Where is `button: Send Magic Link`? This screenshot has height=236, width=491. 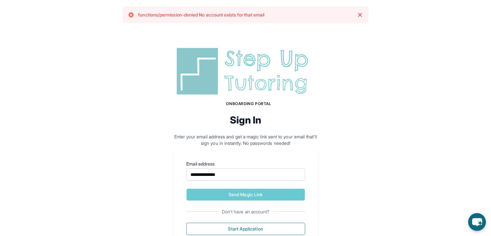 button: Send Magic Link is located at coordinates (246, 194).